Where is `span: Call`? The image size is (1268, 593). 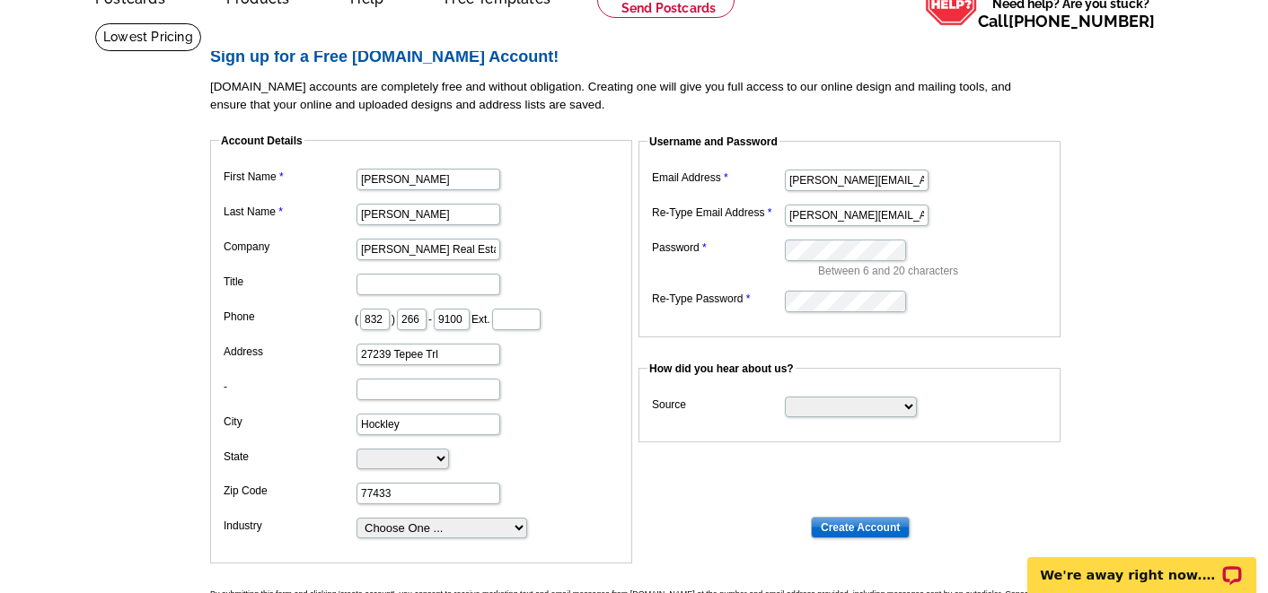 span: Call is located at coordinates (1066, 21).